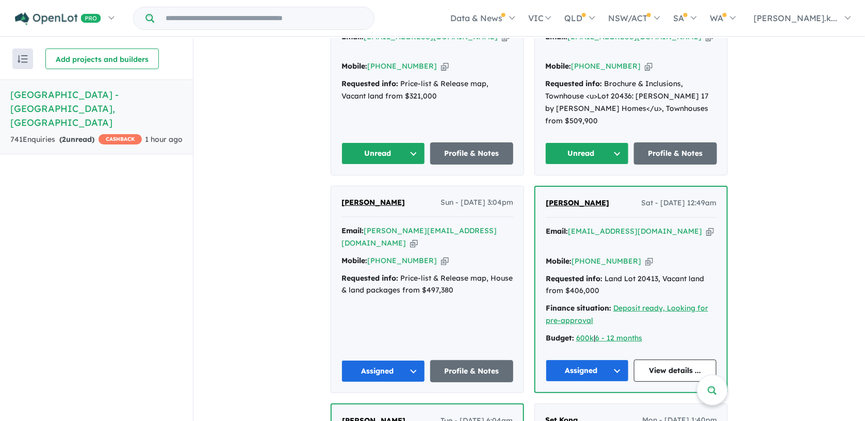 This screenshot has width=865, height=421. What do you see at coordinates (64, 139) in the screenshot?
I see `span: 2` at bounding box center [64, 139].